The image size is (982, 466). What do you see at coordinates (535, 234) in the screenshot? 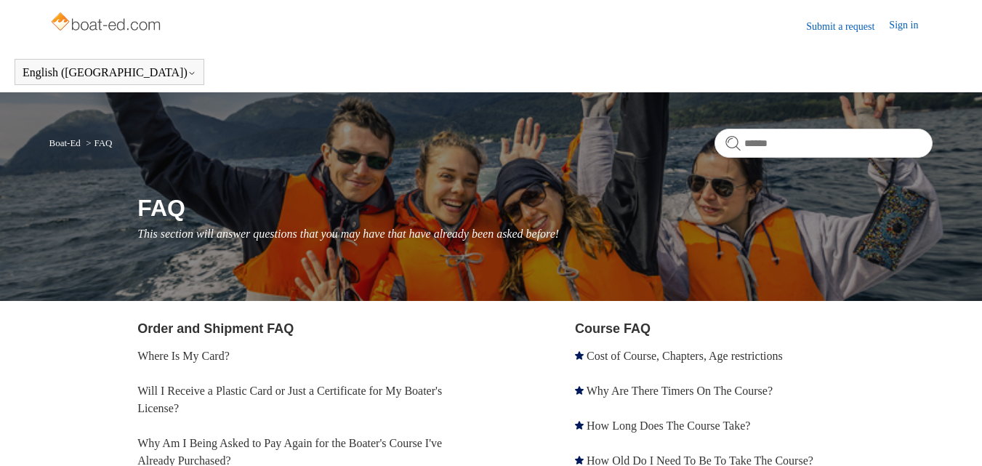
I see `p: This section will answer questions that you may have that have already been asked before!` at bounding box center [535, 234].